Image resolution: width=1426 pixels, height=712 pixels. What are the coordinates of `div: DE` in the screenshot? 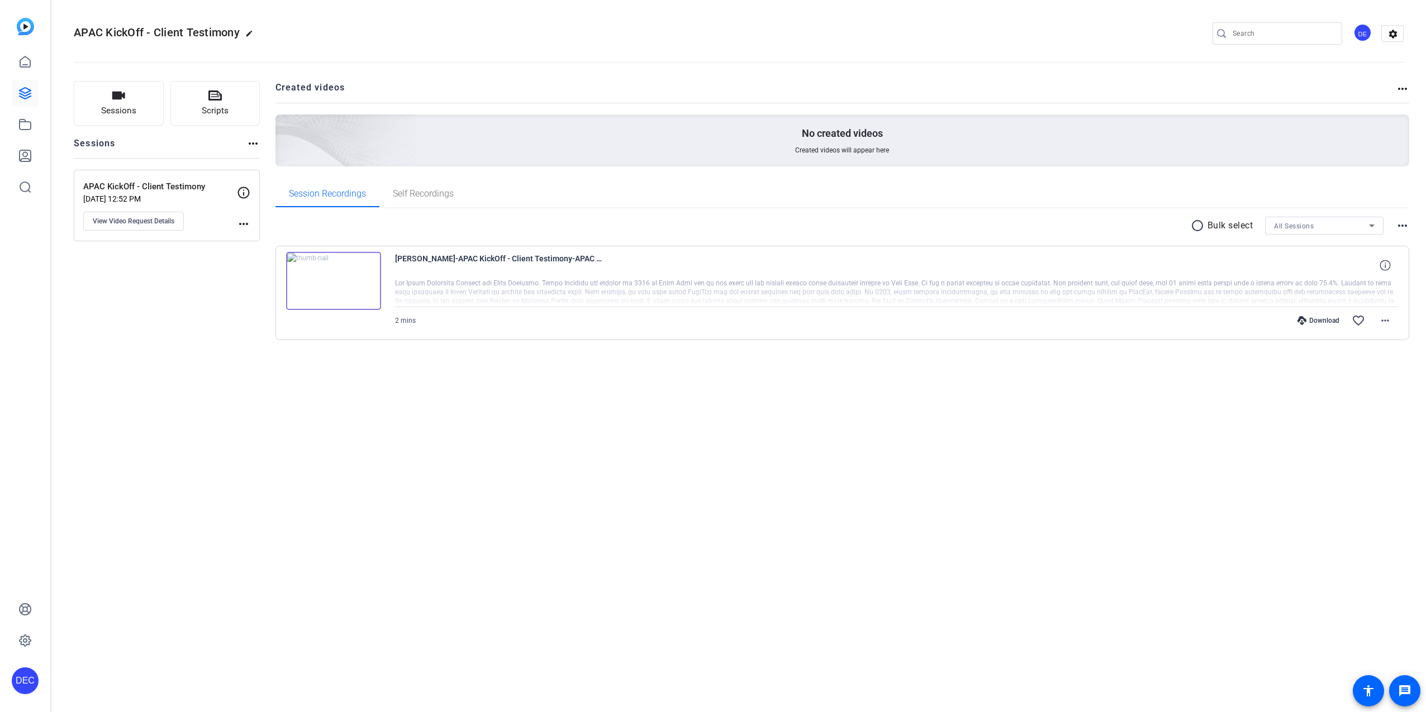 It's located at (1362, 32).